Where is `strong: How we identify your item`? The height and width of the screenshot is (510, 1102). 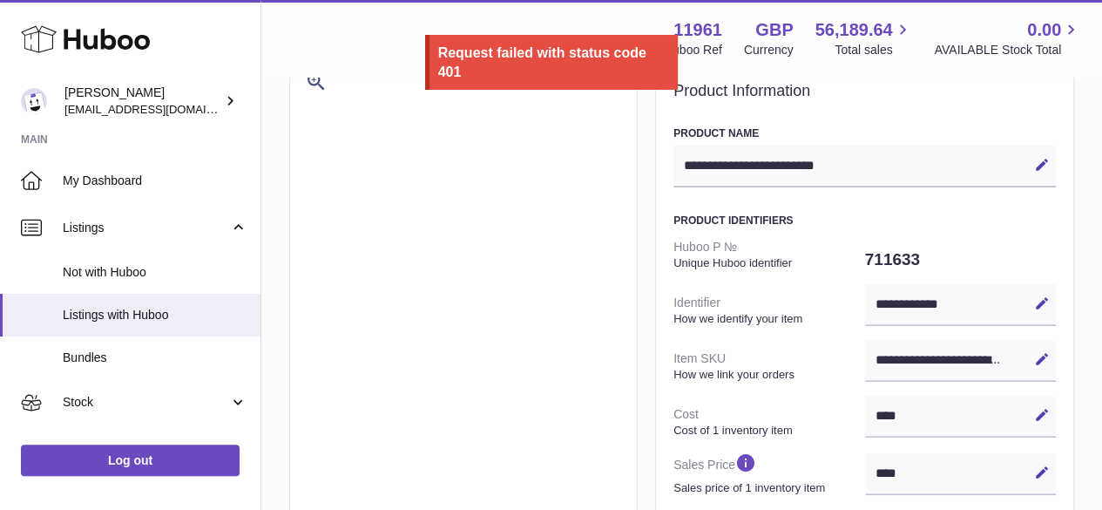 strong: How we identify your item is located at coordinates (767, 319).